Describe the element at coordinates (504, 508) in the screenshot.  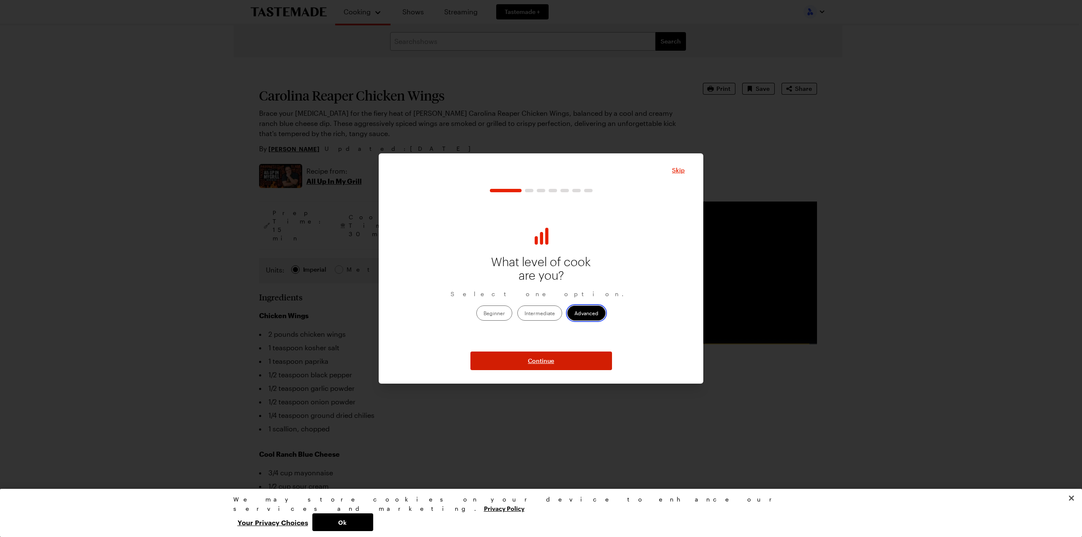
I see `a: More information about your privacy, opens in a new tab` at that location.